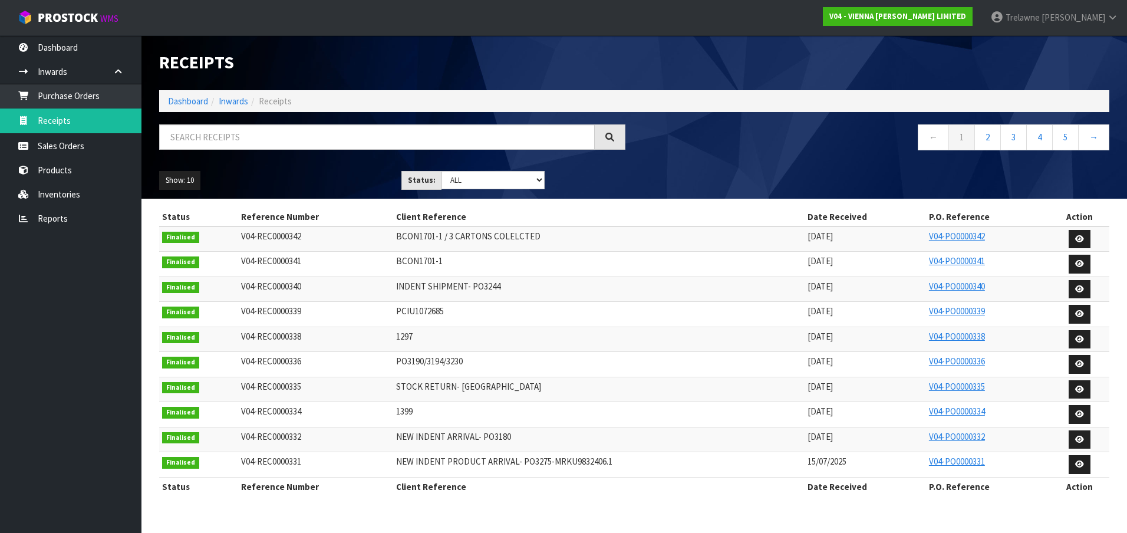 The width and height of the screenshot is (1127, 533). I want to click on a: V04-PO0000339, so click(956, 311).